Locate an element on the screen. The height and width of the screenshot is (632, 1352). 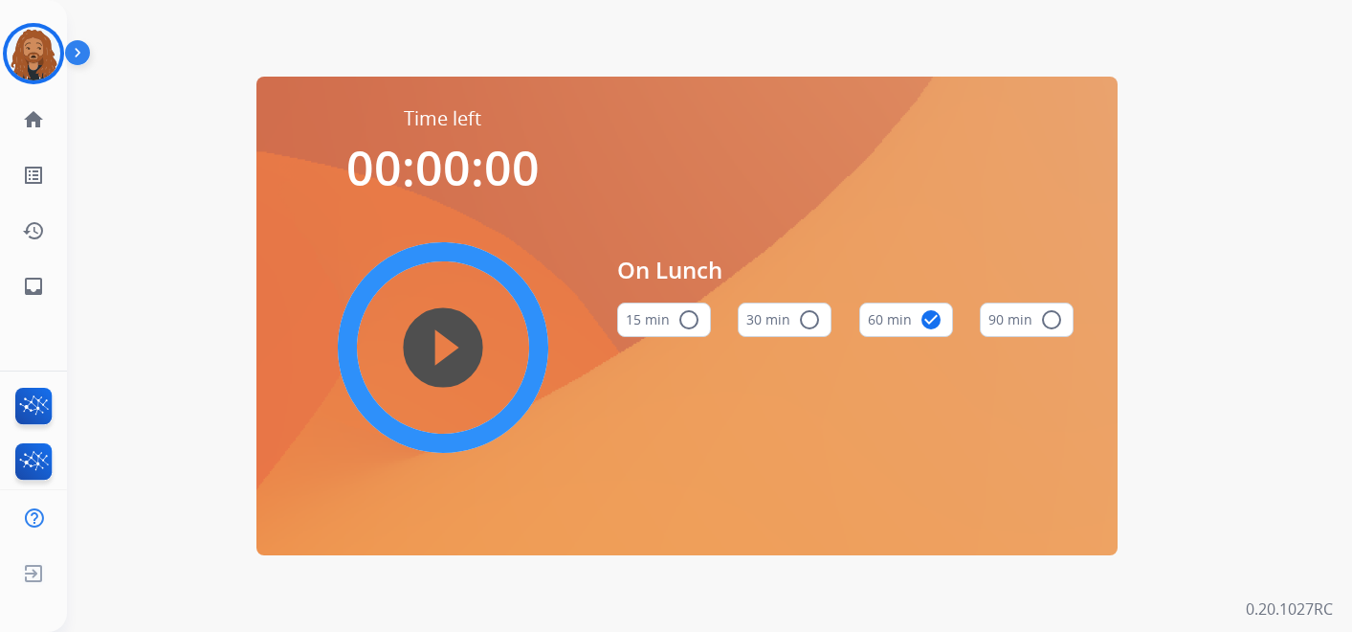
button: 30 min is located at coordinates (785, 320).